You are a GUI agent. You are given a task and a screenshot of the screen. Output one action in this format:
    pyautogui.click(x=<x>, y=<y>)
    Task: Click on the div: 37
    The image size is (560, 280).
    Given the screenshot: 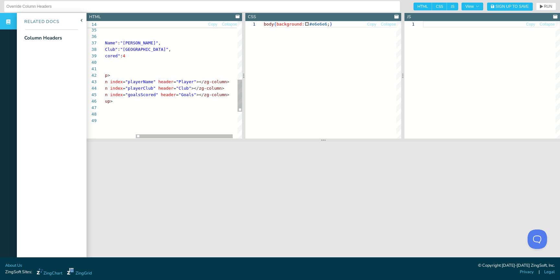 What is the action you would take?
    pyautogui.click(x=91, y=43)
    